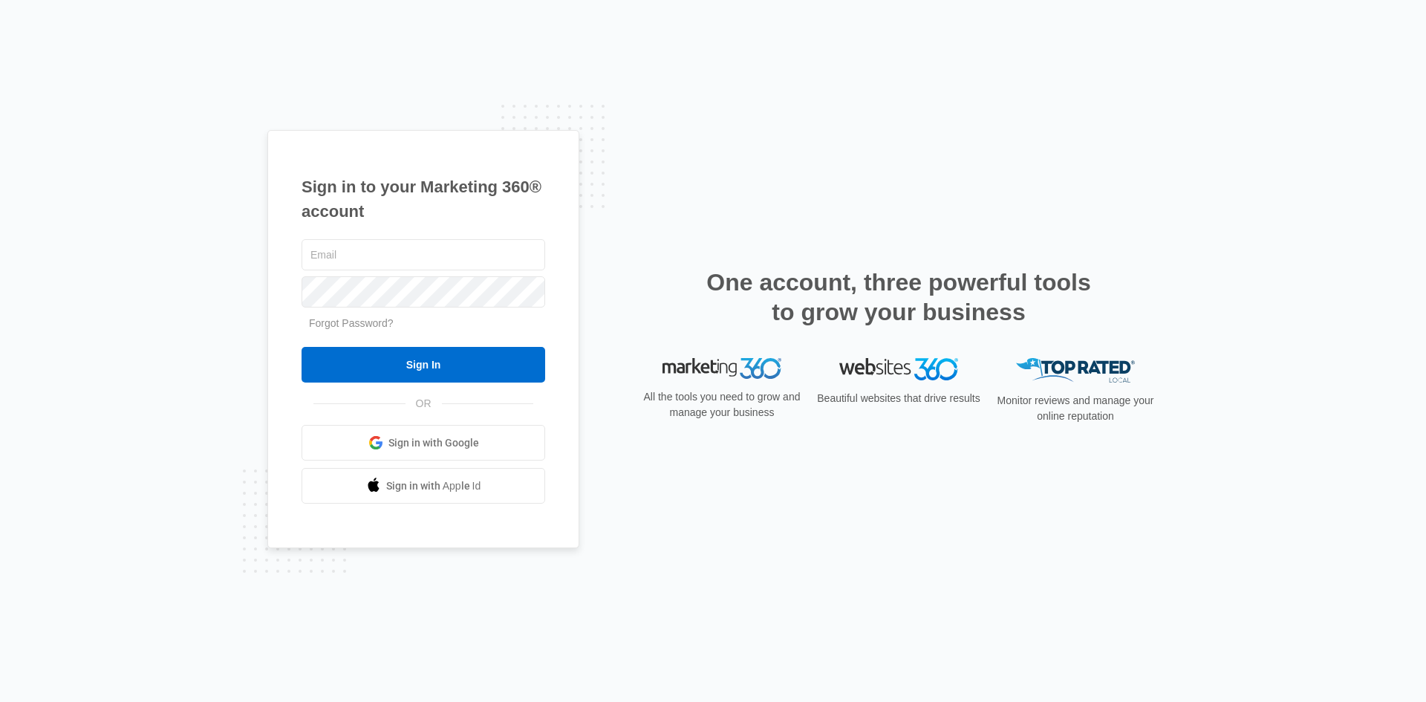 The height and width of the screenshot is (702, 1426). Describe the element at coordinates (423, 255) in the screenshot. I see `input: Email` at that location.